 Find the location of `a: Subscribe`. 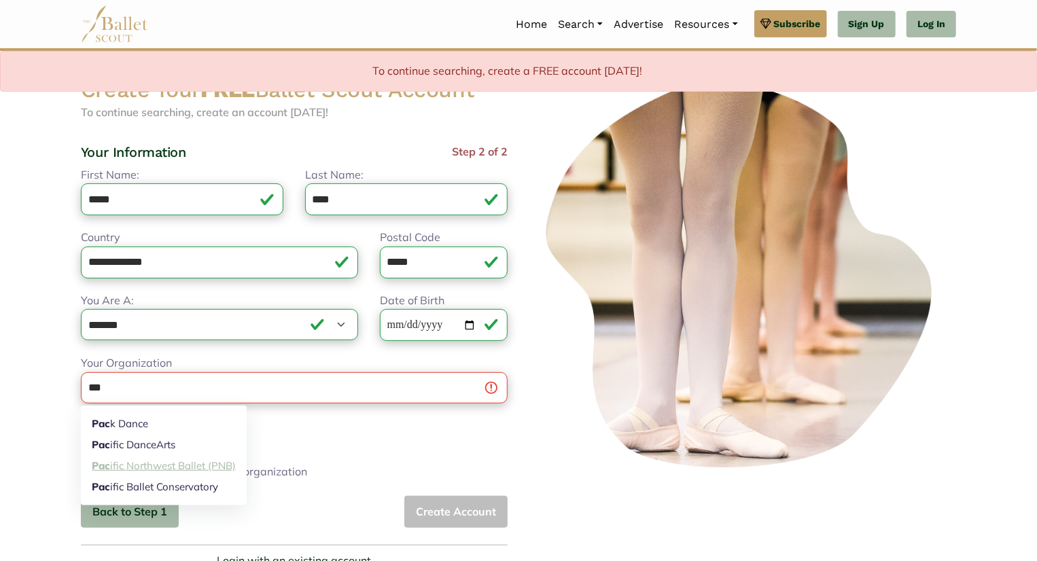

a: Subscribe is located at coordinates (791, 24).